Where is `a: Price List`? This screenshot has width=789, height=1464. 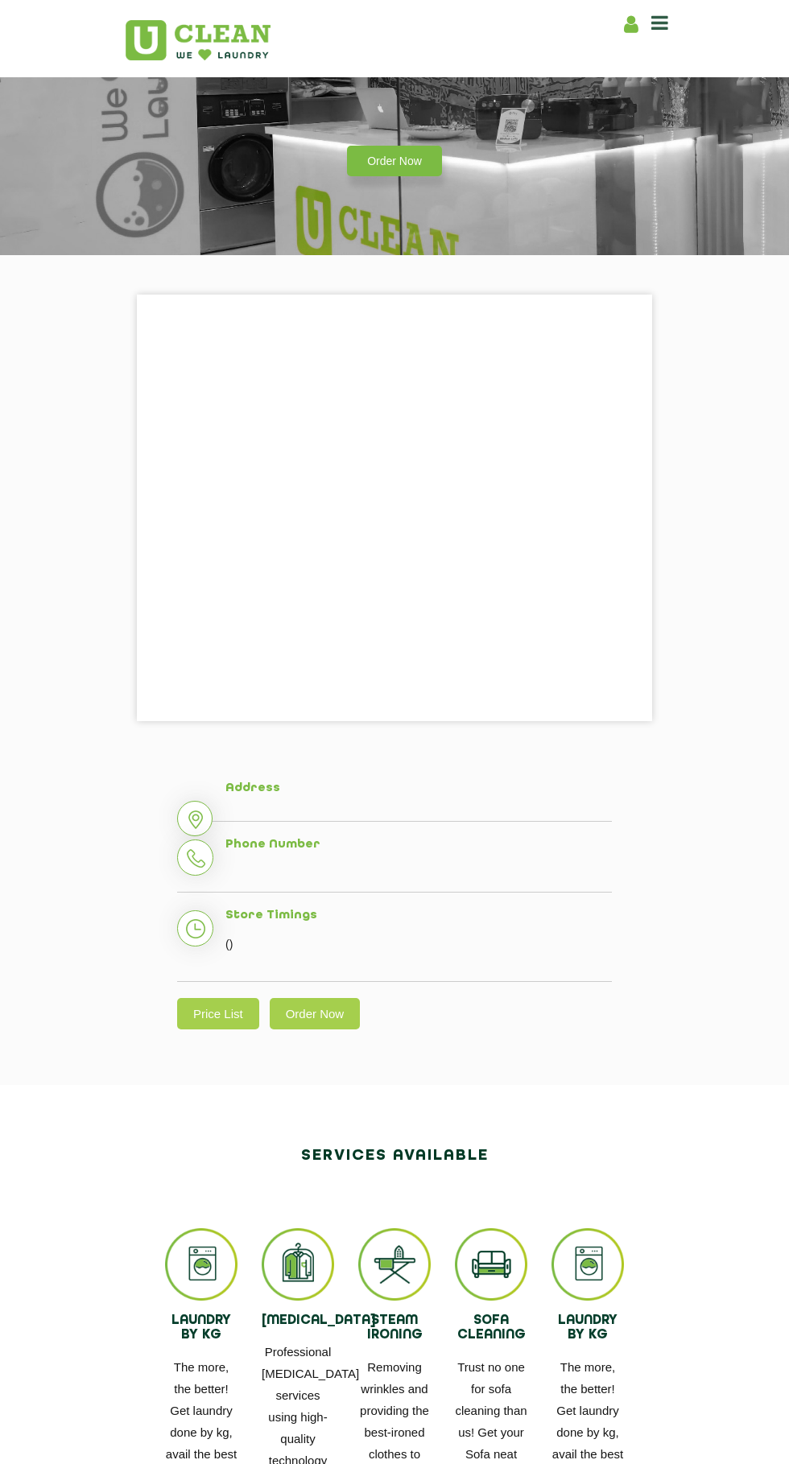 a: Price List is located at coordinates (218, 1014).